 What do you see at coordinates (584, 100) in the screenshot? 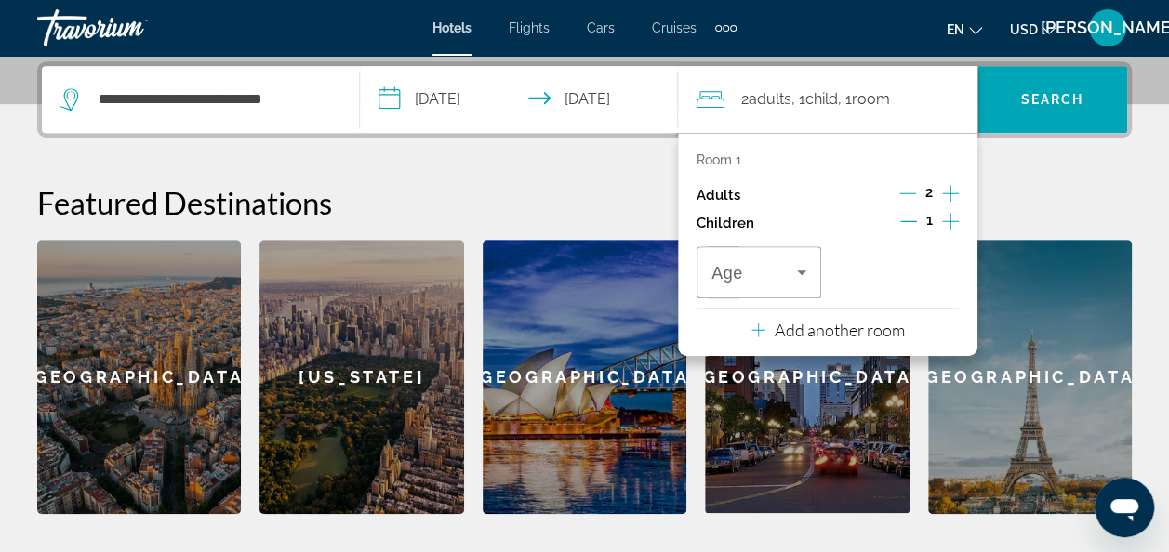
I see `div: Search widget` at bounding box center [584, 100].